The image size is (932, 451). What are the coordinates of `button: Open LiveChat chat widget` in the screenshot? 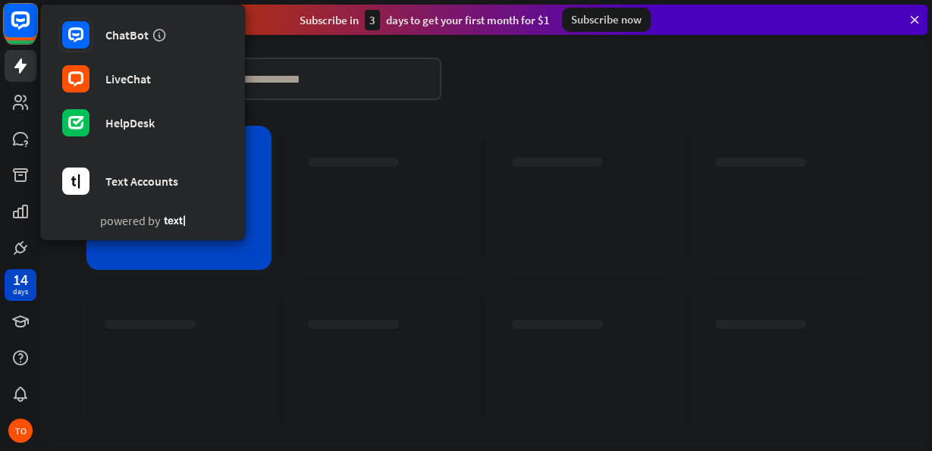 It's located at (35, 29).